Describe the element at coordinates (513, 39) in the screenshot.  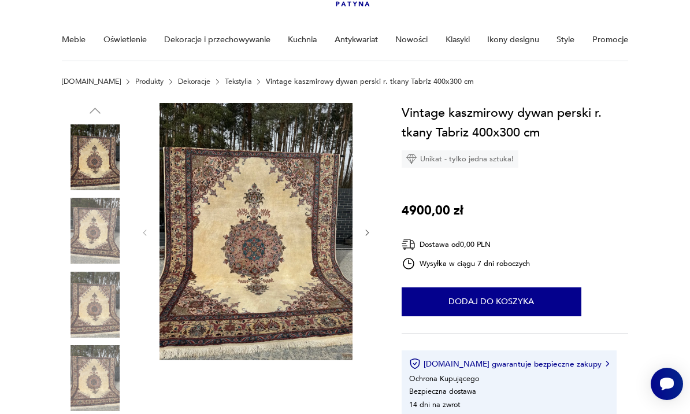
I see `a: Ikony designu` at that location.